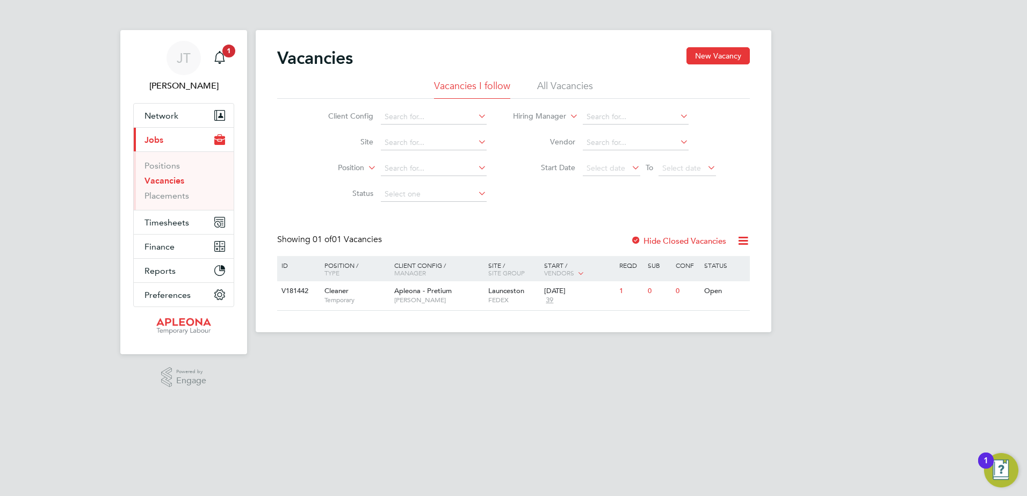  What do you see at coordinates (513, 269) in the screenshot?
I see `div: Site /` at bounding box center [513, 269].